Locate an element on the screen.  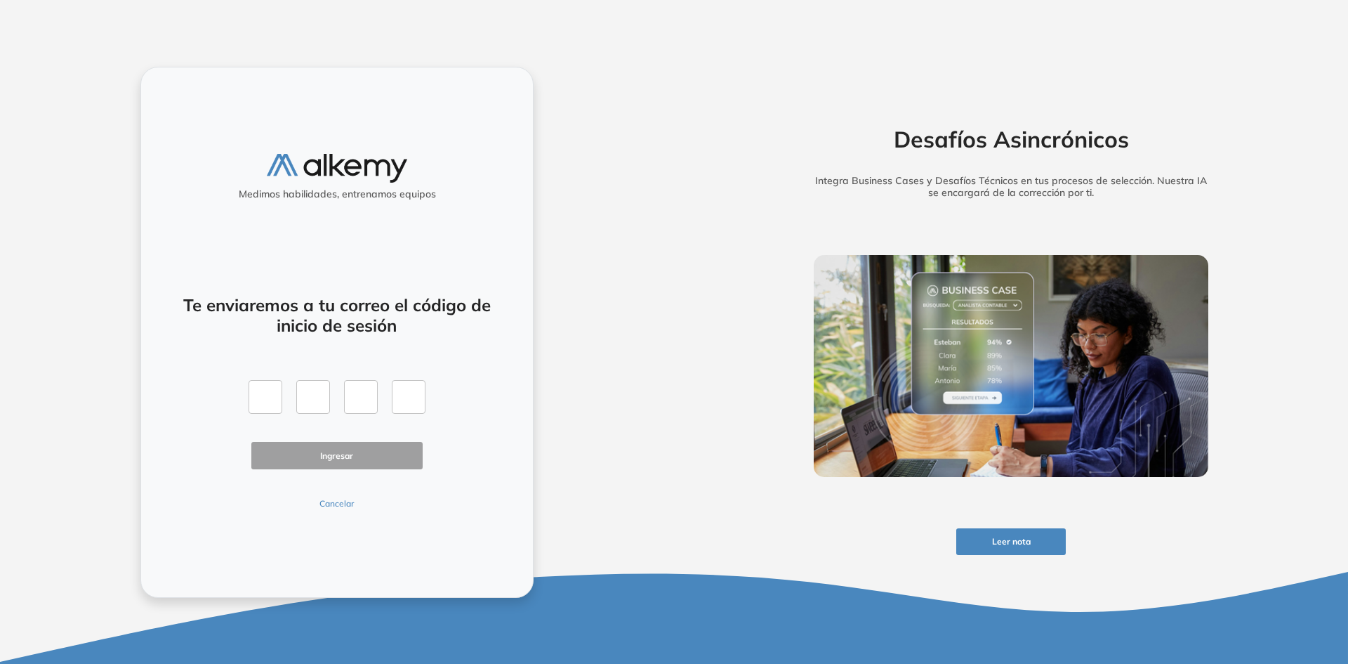
img: img-more-info is located at coordinates (1011, 366).